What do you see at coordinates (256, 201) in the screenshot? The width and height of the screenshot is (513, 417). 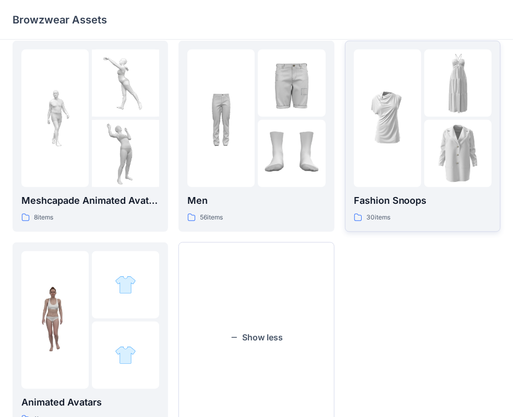 I see `p: Men` at bounding box center [256, 201].